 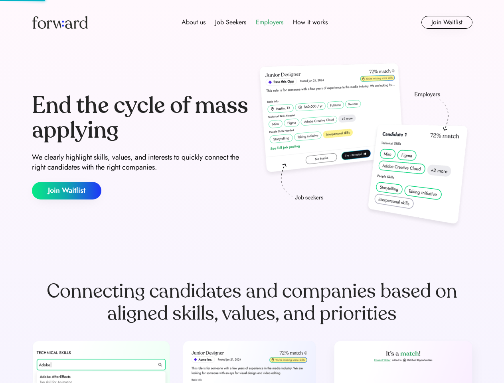 I want to click on img: Forward logo, so click(x=60, y=22).